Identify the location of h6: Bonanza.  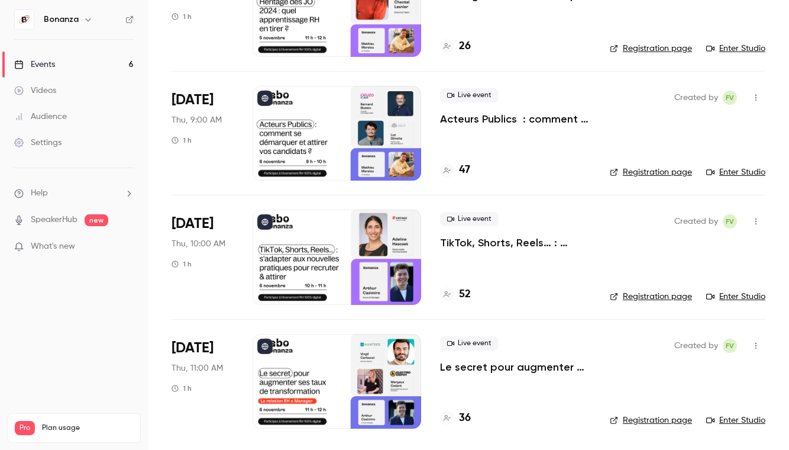
(61, 20).